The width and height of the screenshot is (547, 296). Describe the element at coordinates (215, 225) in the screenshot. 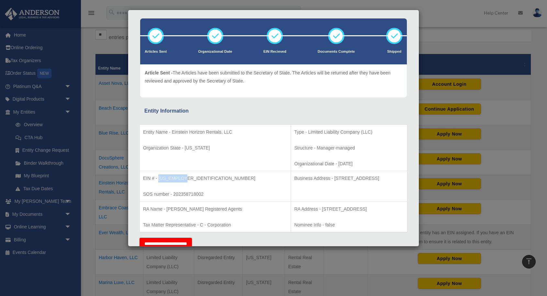

I see `p: Tax Matter Representative - C - Corporation` at that location.